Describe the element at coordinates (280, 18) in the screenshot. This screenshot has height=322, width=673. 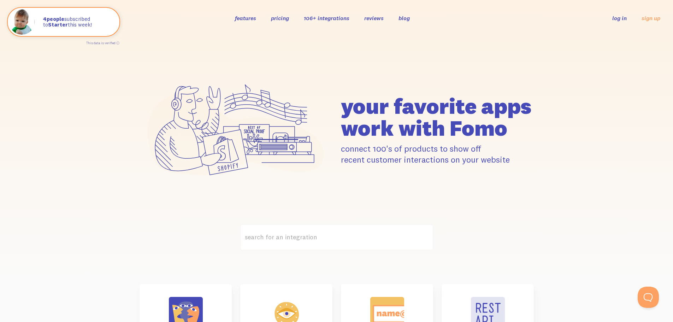
I see `a: pricing` at that location.